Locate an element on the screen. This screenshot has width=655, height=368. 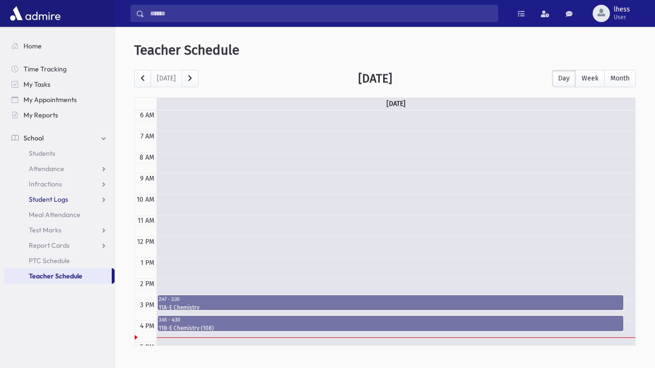
span: My Tasks is located at coordinates (37, 84).